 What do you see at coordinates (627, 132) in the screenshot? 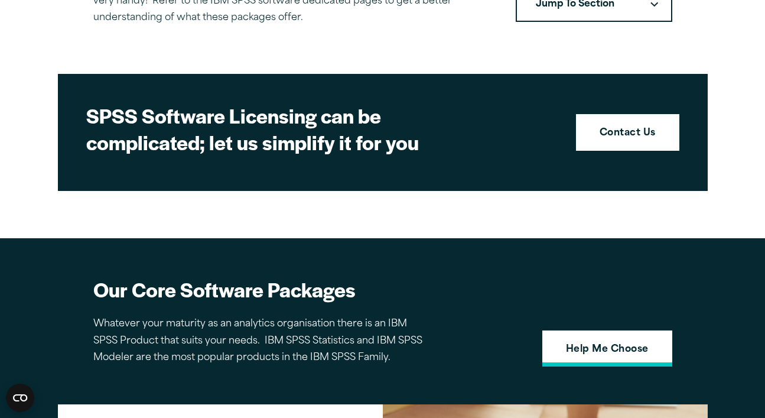
I see `a: Contact Us` at bounding box center [627, 132].